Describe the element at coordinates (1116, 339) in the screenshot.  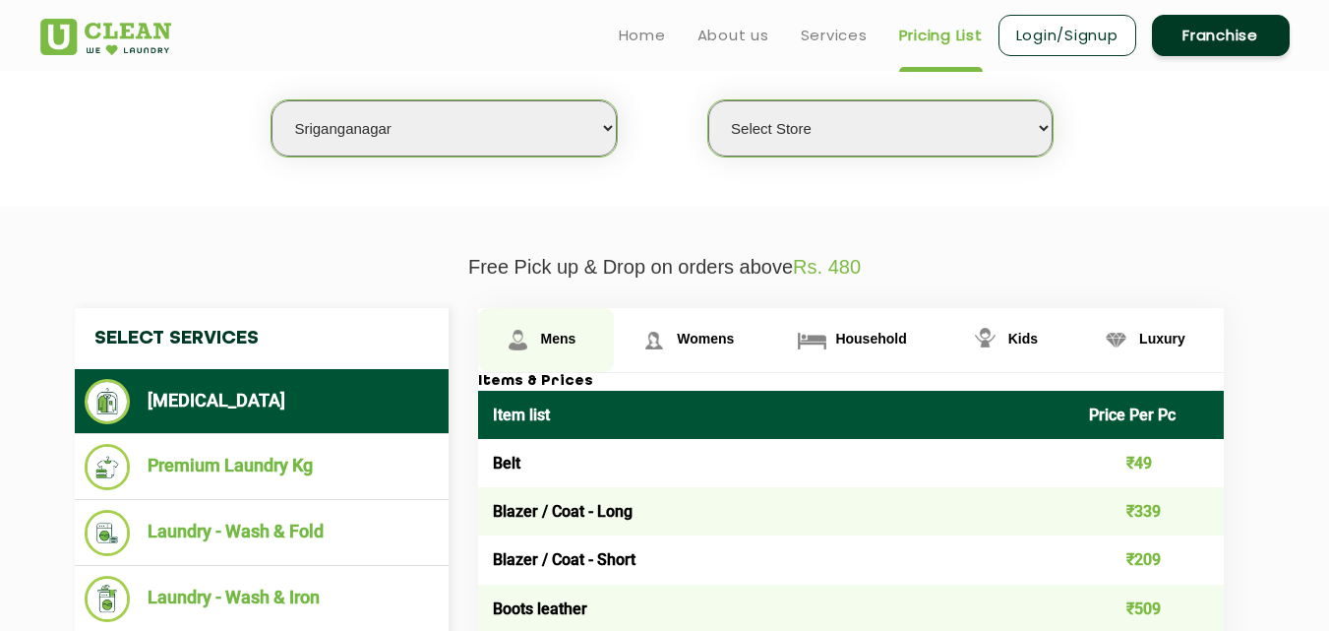
I see `img: Luxury` at that location.